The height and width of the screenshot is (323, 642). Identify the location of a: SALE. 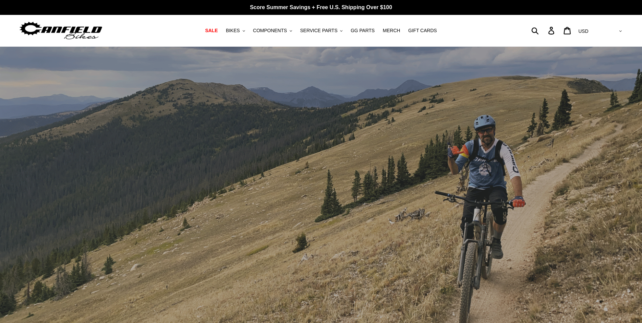
(211, 30).